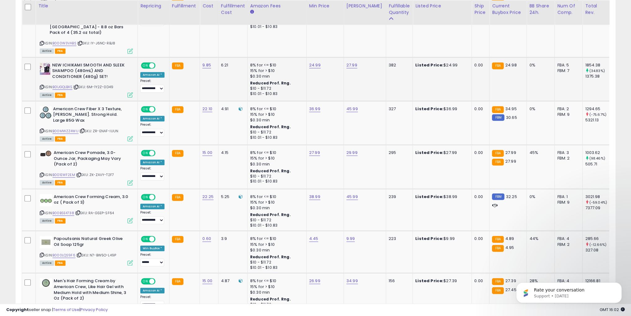 This screenshot has height=316, width=631. Describe the element at coordinates (46, 112) in the screenshot. I see `img: 51J9U072xOL._SL40_.jpg` at that location.